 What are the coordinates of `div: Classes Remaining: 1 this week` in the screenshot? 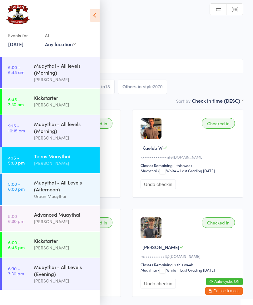 It's located at (189, 165).